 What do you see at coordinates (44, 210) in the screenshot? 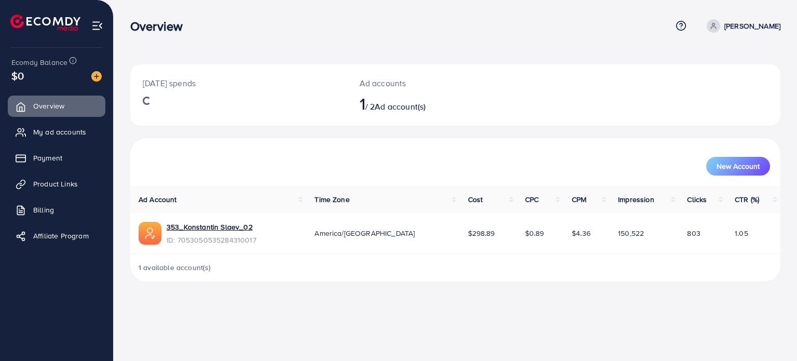
I see `span: Billing` at bounding box center [44, 210].